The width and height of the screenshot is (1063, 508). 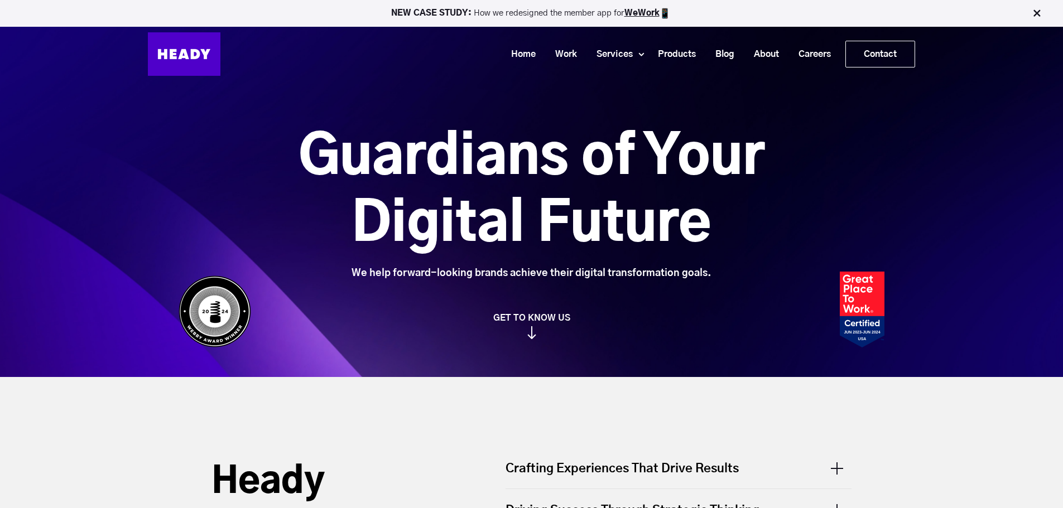 What do you see at coordinates (642, 13) in the screenshot?
I see `a: WeWork` at bounding box center [642, 13].